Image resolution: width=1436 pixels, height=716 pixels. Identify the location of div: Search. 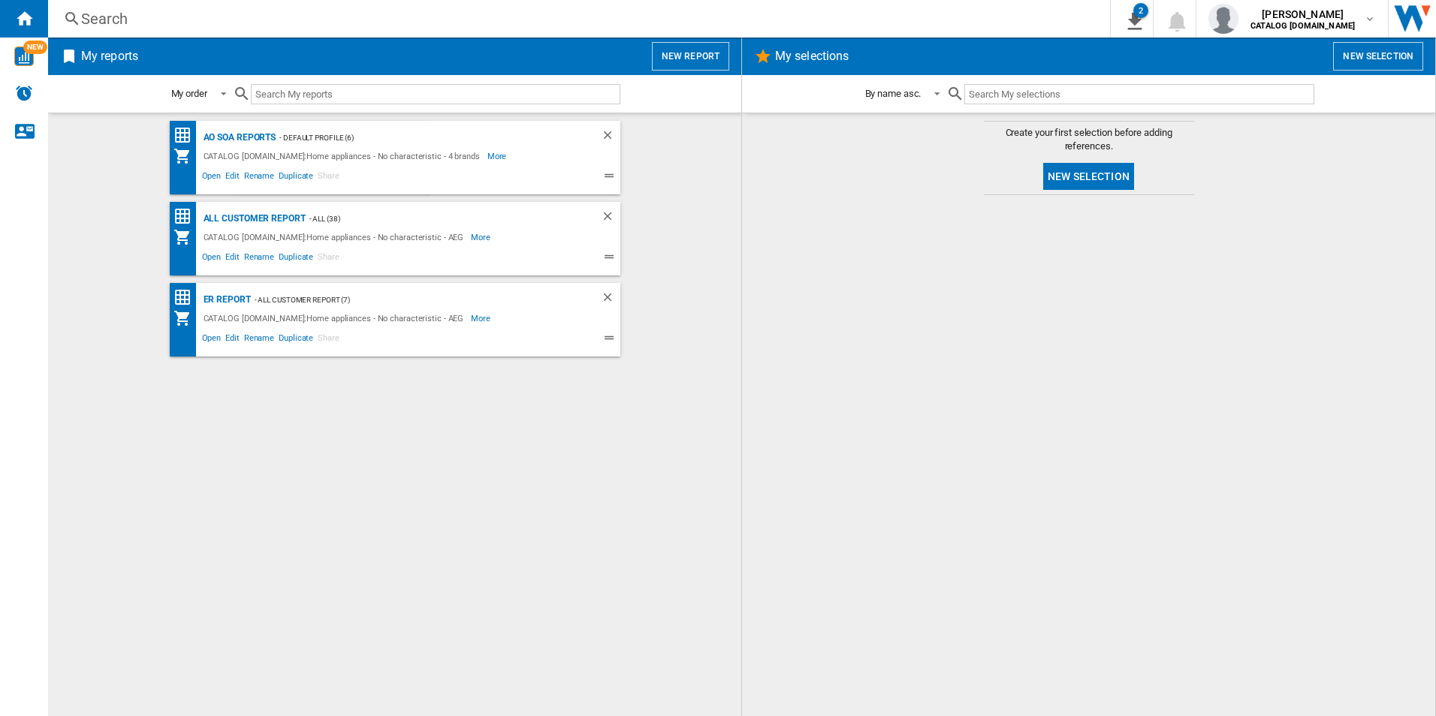
(576, 19).